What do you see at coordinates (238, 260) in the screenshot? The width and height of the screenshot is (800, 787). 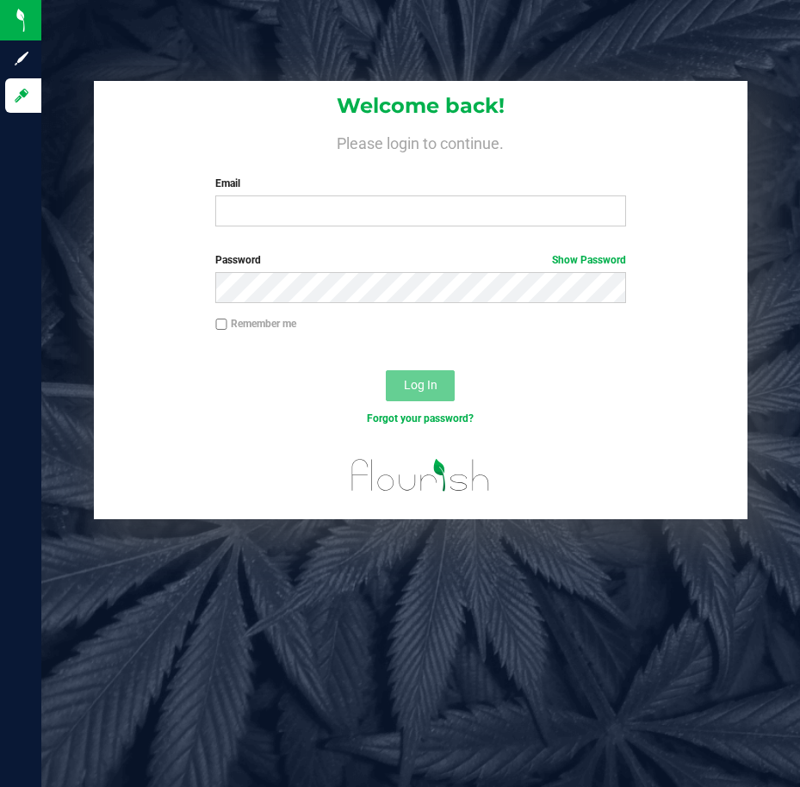 I see `span: Password` at bounding box center [238, 260].